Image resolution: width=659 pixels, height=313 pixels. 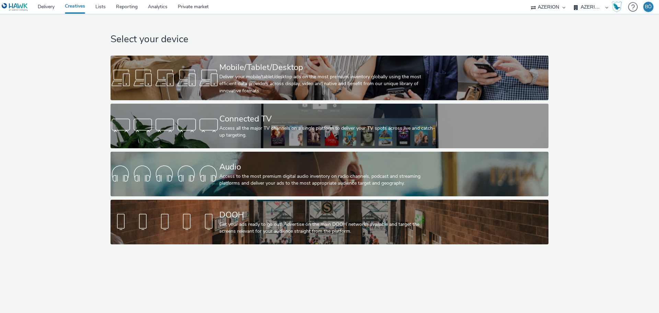 What do you see at coordinates (648, 7) in the screenshot?
I see `div: BÖ` at bounding box center [648, 7].